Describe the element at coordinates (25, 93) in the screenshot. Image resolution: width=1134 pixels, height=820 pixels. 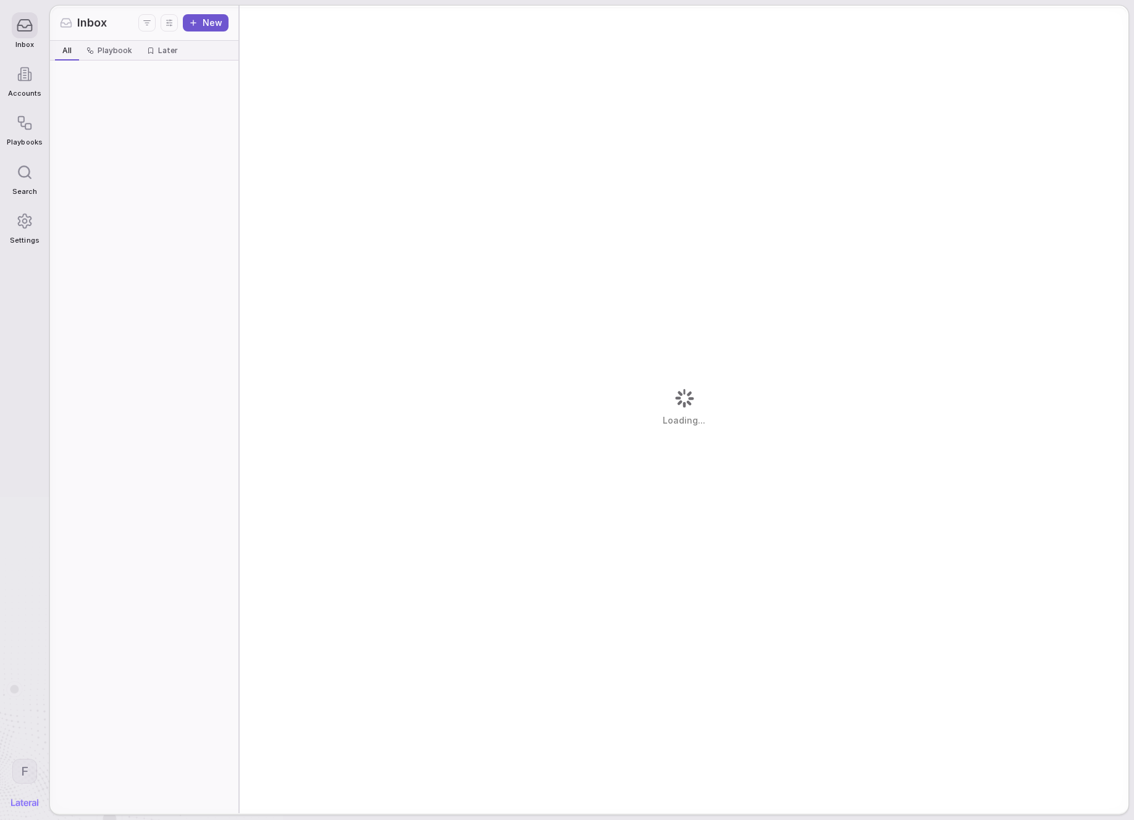
I see `span: Accounts` at that location.